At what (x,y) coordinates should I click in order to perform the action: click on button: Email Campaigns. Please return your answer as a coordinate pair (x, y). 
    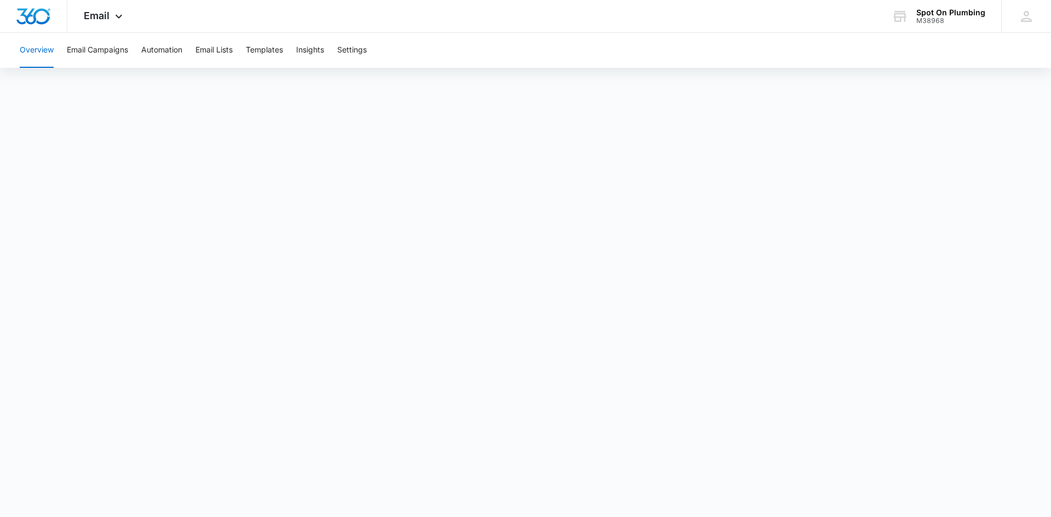
    Looking at the image, I should click on (97, 50).